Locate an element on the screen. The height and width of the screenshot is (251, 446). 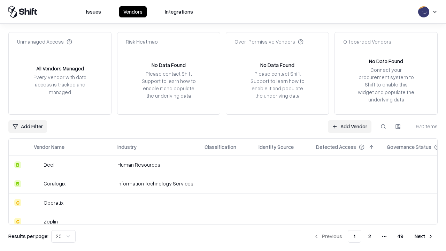
img: Coralogix is located at coordinates (37, 184).